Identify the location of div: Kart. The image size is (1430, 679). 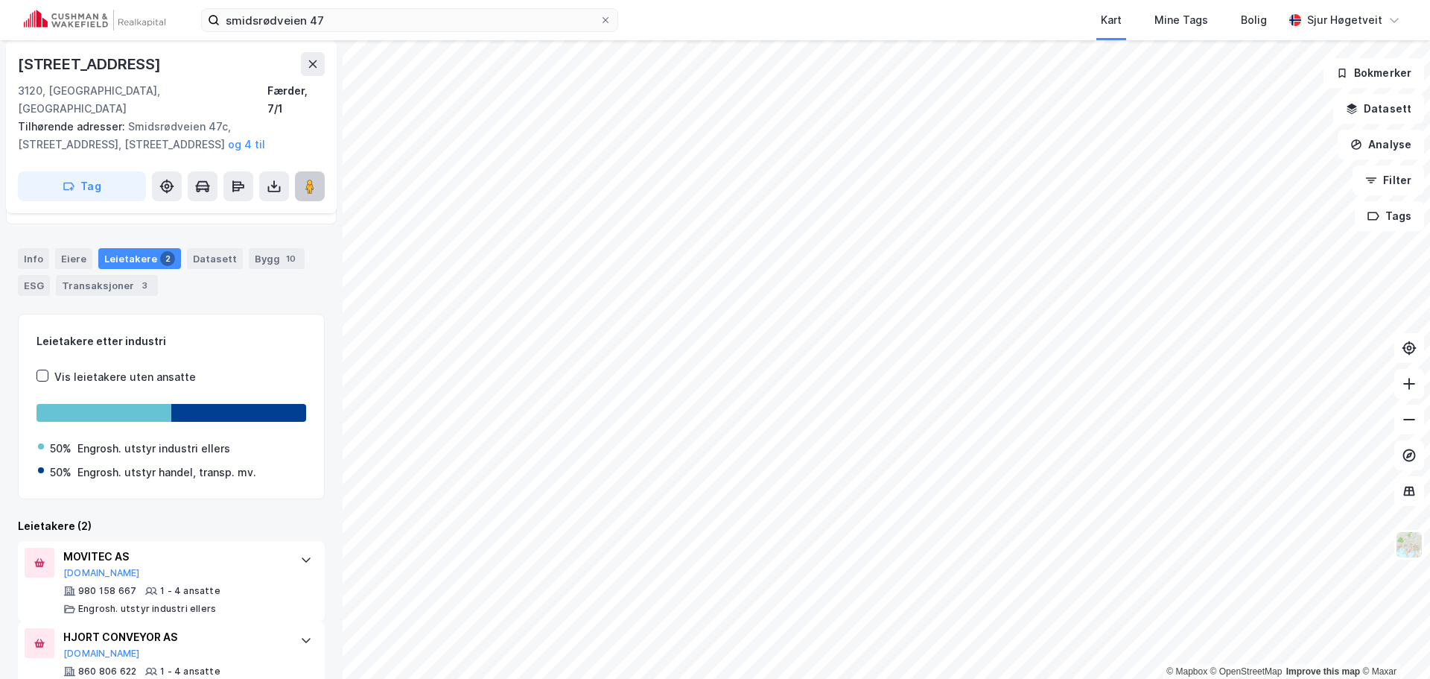
(1111, 20).